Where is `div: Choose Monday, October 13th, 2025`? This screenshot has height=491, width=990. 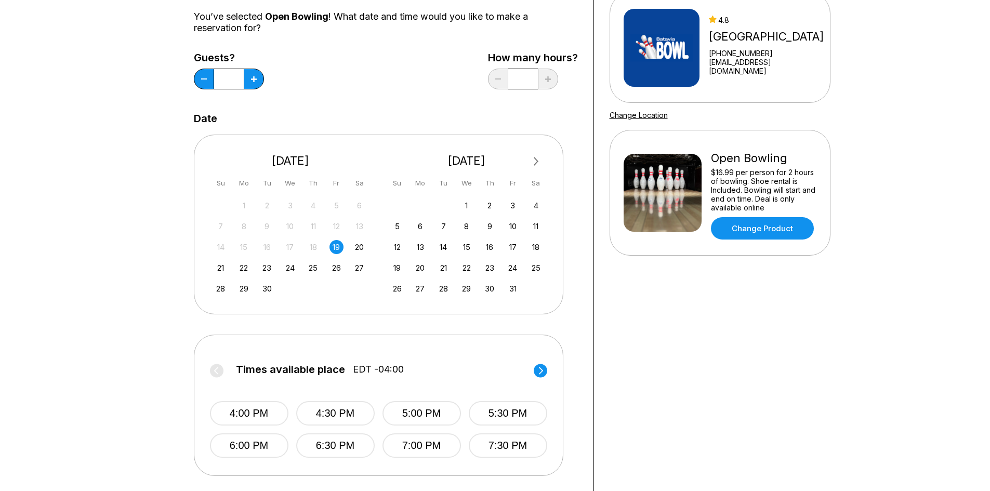
div: Choose Monday, October 13th, 2025 is located at coordinates (420, 247).